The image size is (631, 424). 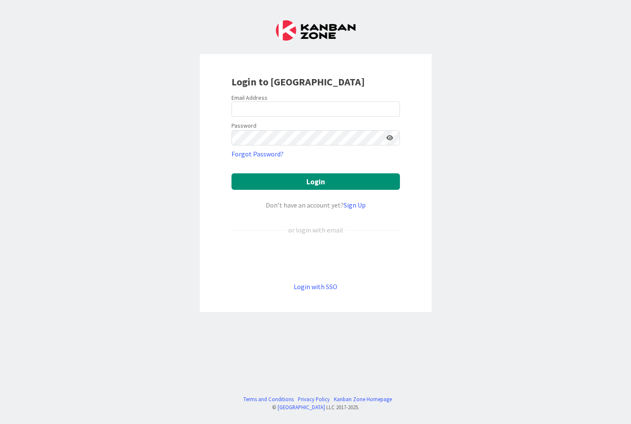 What do you see at coordinates (316, 230) in the screenshot?
I see `div: or login with email` at bounding box center [316, 230].